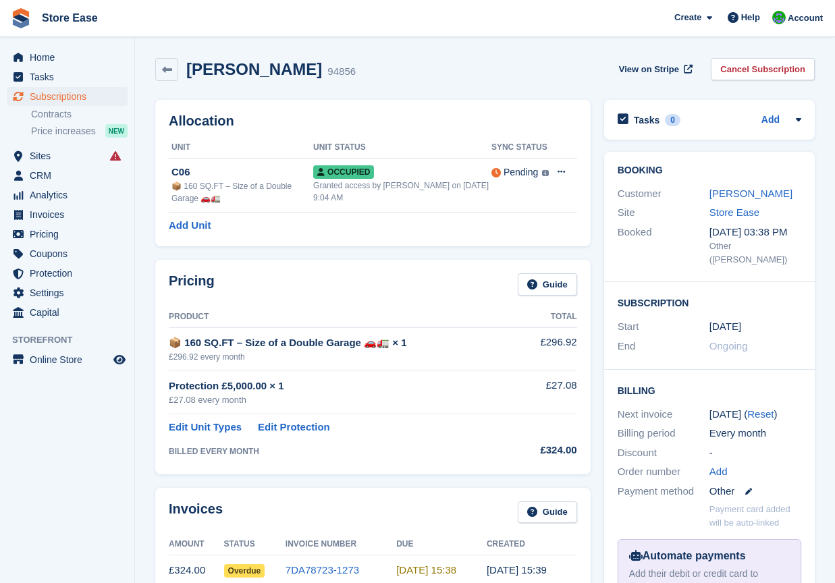 The height and width of the screenshot is (583, 835). I want to click on p: Payment card added will be auto-linked, so click(755, 516).